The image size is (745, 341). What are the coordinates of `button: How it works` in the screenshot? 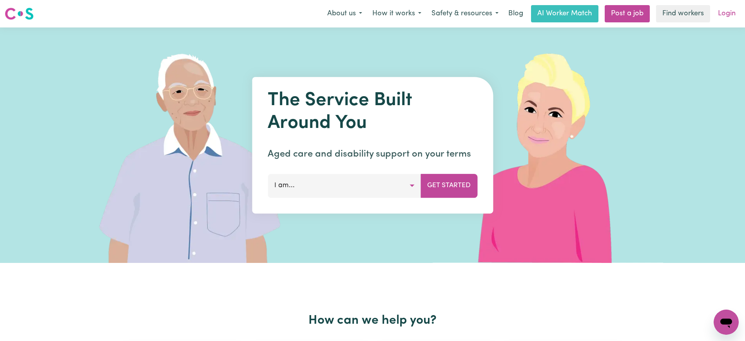 It's located at (397, 14).